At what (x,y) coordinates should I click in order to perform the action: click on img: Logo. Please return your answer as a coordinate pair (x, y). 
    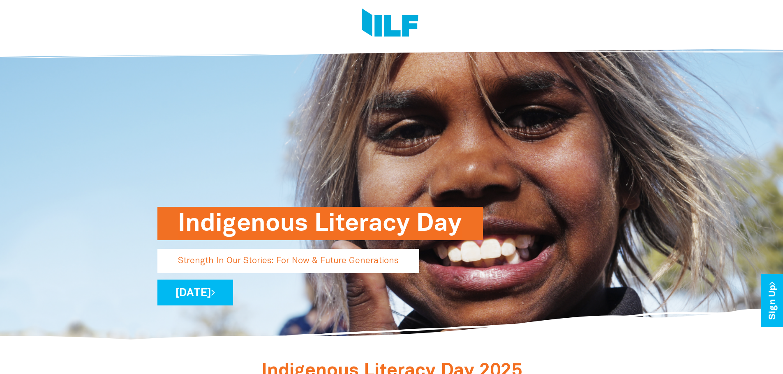
    Looking at the image, I should click on (390, 23).